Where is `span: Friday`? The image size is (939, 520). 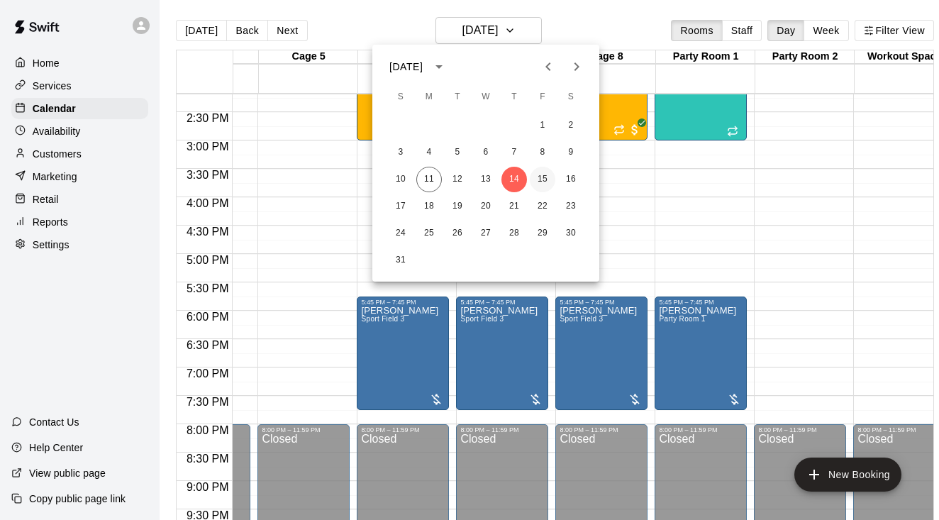
span: Friday is located at coordinates (543, 97).